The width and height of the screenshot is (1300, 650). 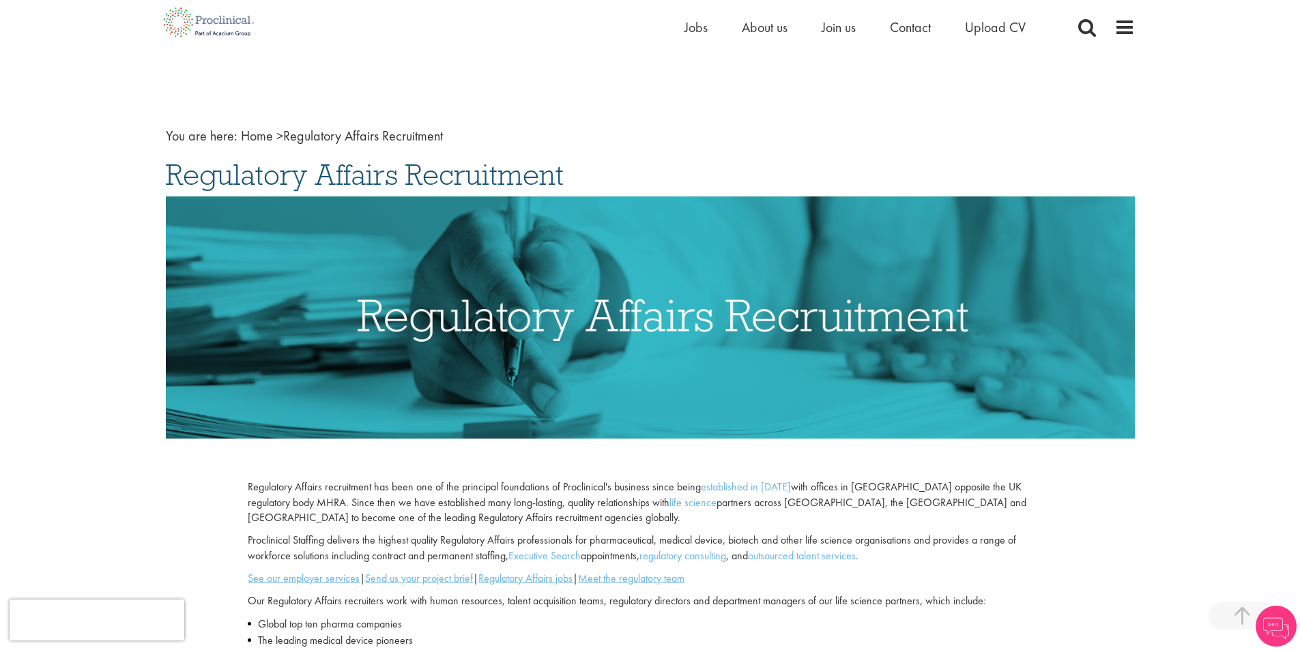 What do you see at coordinates (650, 624) in the screenshot?
I see `li: Global top ten pharma companies` at bounding box center [650, 624].